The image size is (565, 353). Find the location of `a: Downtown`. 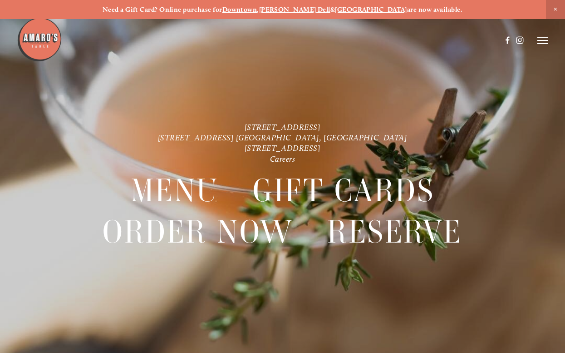

a: Downtown is located at coordinates (240, 10).